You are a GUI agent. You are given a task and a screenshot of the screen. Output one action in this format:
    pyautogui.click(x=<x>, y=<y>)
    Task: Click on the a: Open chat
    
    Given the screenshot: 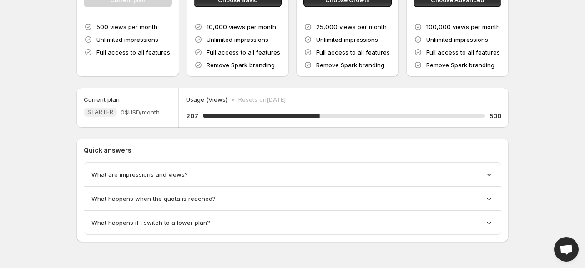 What is the action you would take?
    pyautogui.click(x=567, y=250)
    